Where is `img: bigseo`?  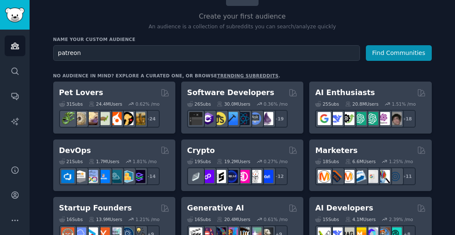
img: bigseo is located at coordinates (336, 176).